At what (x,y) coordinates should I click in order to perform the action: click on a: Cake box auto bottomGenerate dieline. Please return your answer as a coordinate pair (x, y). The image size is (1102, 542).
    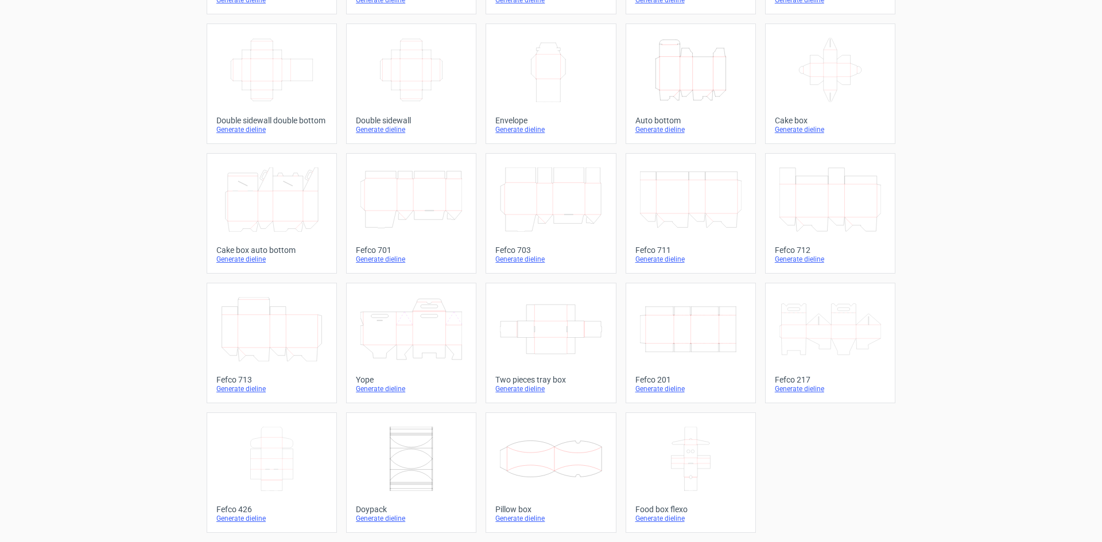
    Looking at the image, I should click on (272, 214).